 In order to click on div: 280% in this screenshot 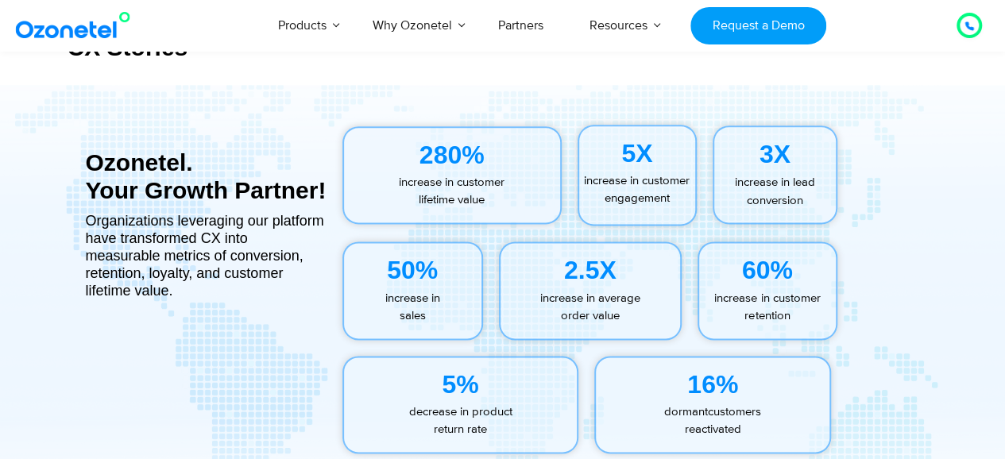, I will do `click(452, 155)`.